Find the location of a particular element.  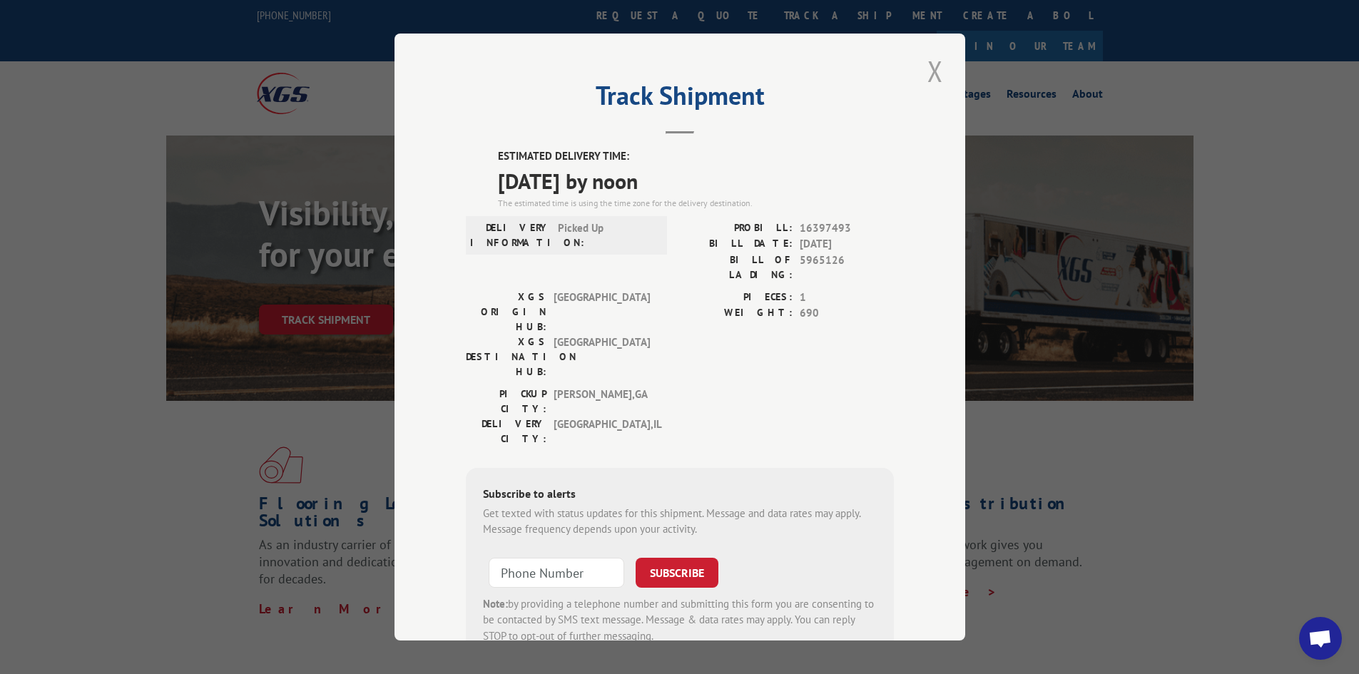

label: PROBILL: is located at coordinates (736, 228).